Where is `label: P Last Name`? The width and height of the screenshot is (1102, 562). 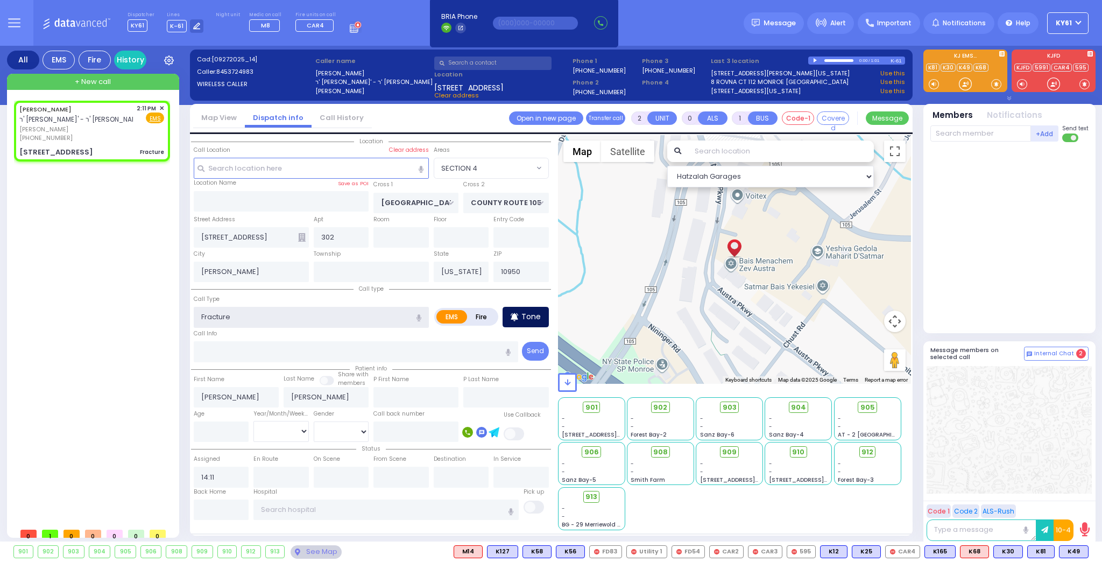
label: P Last Name is located at coordinates (481, 379).